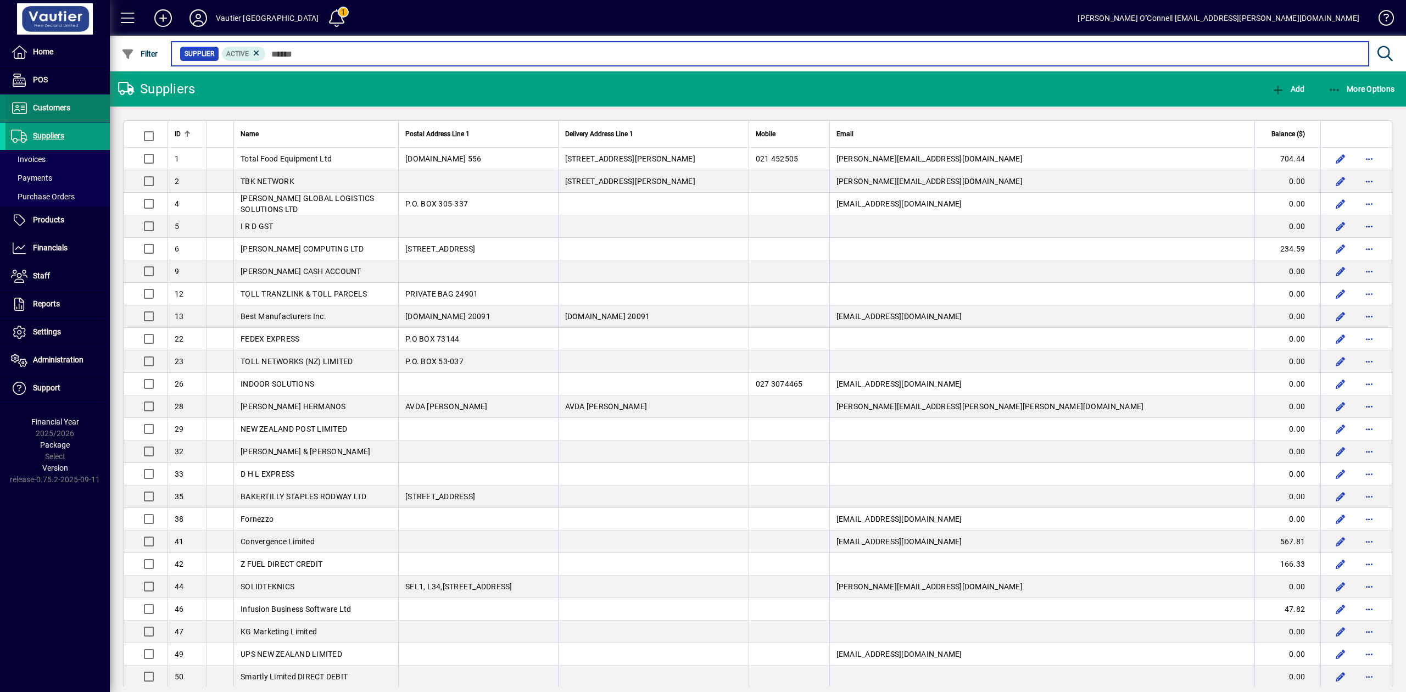 The height and width of the screenshot is (692, 1406). Describe the element at coordinates (179, 429) in the screenshot. I see `span: 29` at that location.